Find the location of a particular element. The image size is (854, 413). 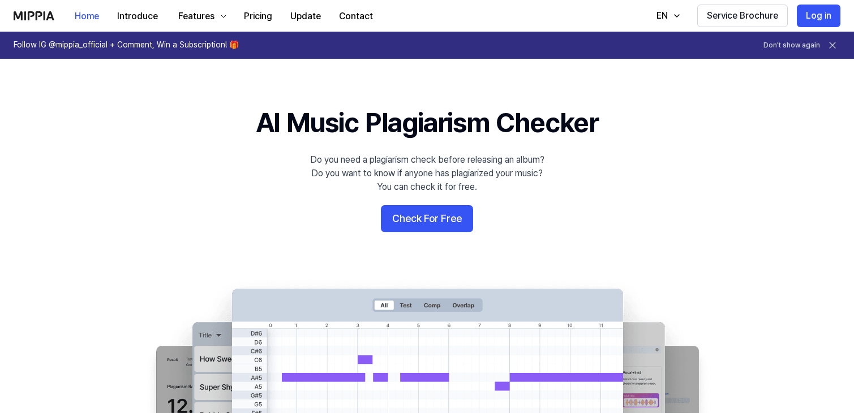

button: Introduce is located at coordinates (137, 16).